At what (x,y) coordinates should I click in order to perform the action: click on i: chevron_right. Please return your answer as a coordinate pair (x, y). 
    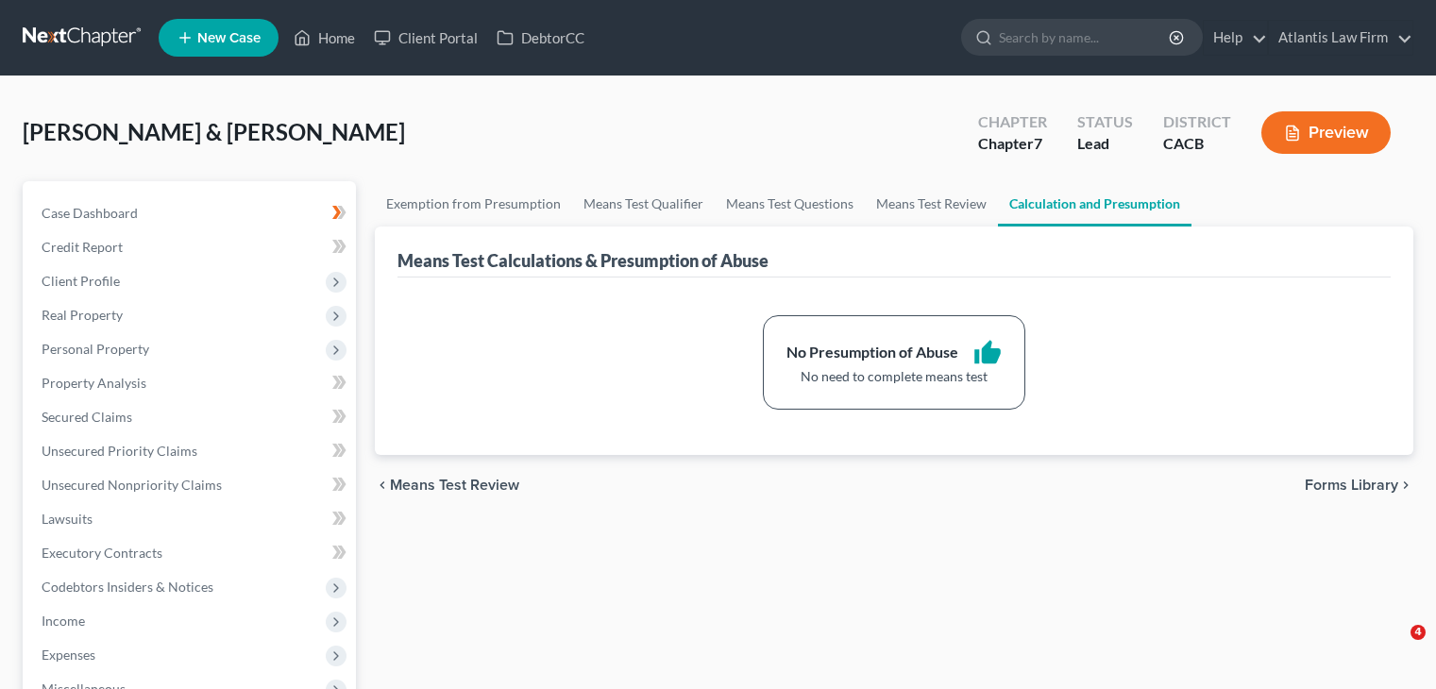
    Looking at the image, I should click on (1406, 485).